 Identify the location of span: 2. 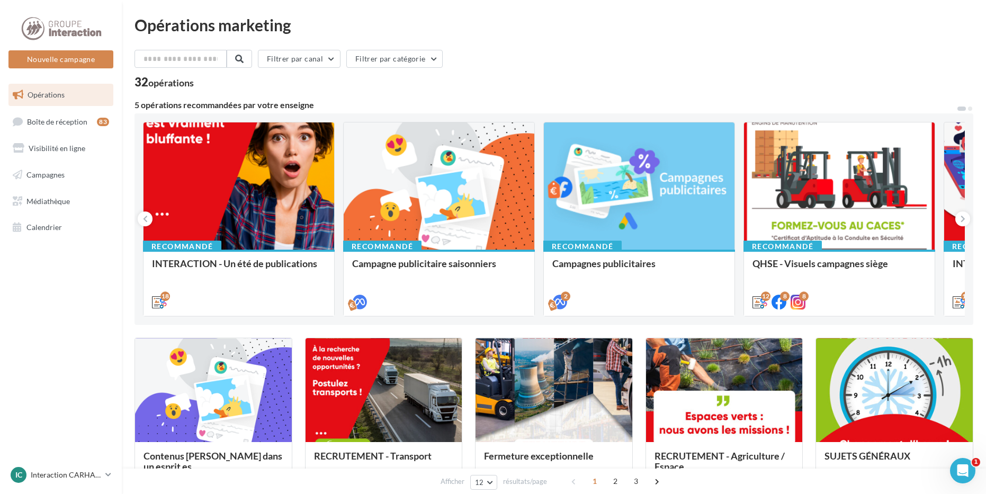
(616, 481).